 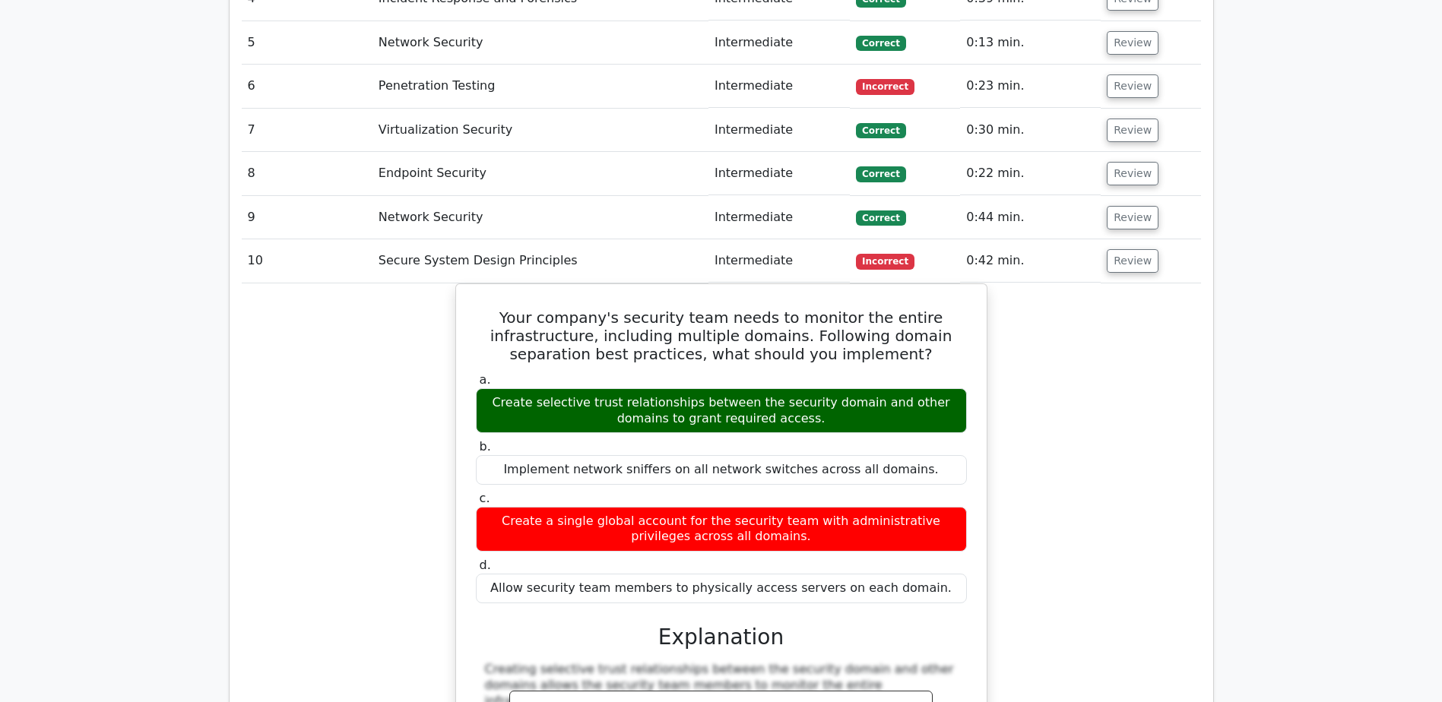 What do you see at coordinates (307, 217) in the screenshot?
I see `td: 9` at bounding box center [307, 217].